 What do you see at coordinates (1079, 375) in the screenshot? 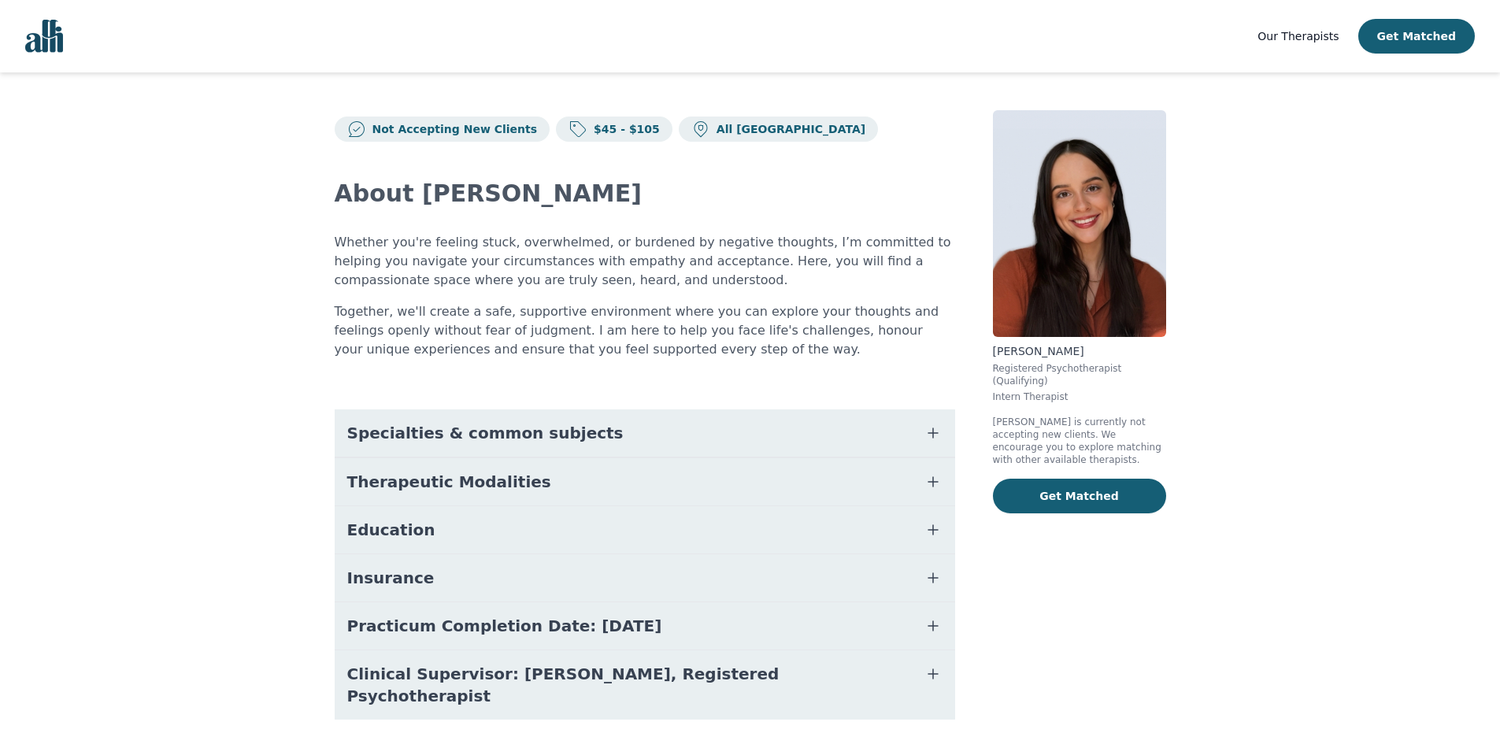
I see `p: Registered Psychotherapist (Qualifying)` at bounding box center [1079, 375].